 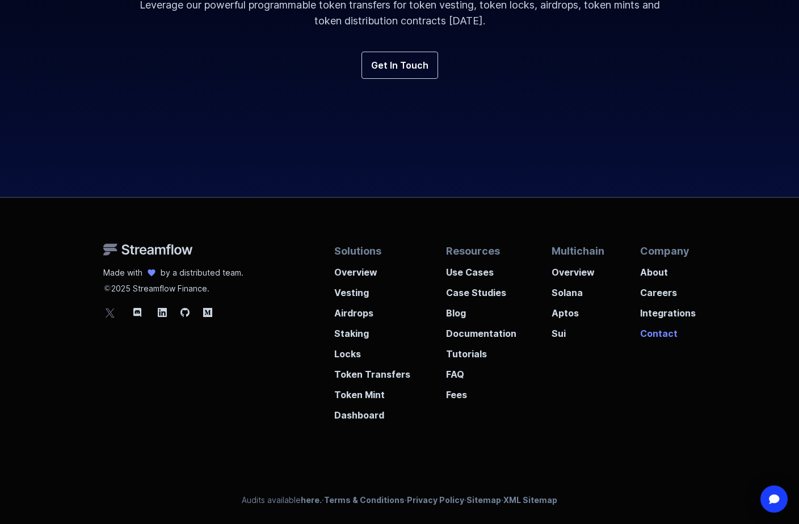 I want to click on a: Get In Touch, so click(x=400, y=65).